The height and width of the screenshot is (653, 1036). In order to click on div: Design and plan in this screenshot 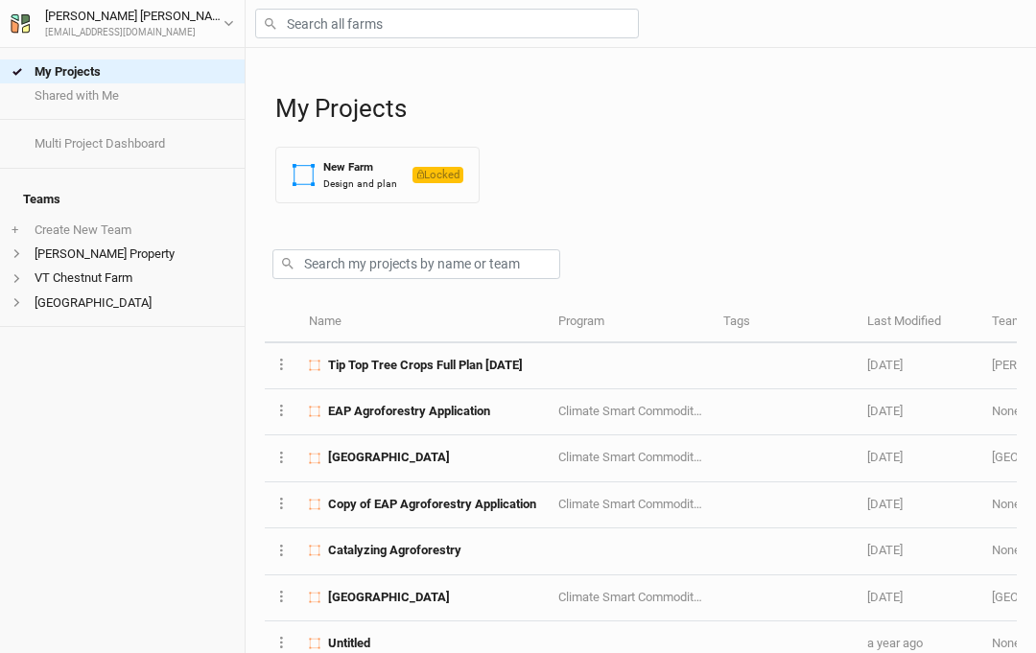, I will do `click(360, 183)`.